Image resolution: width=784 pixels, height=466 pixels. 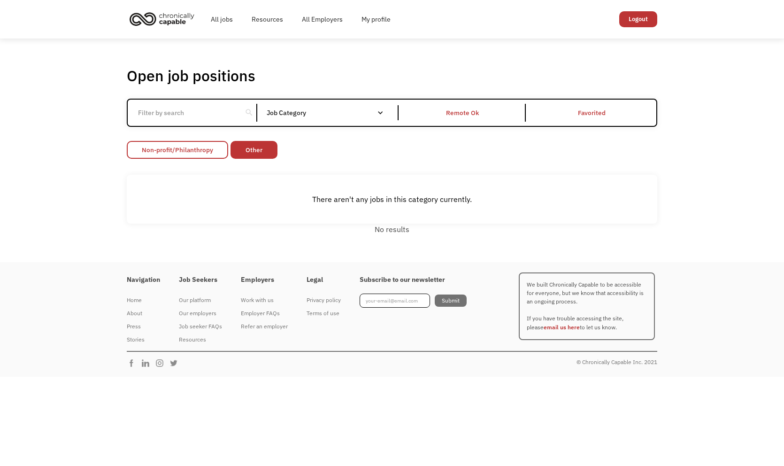 What do you see at coordinates (264, 300) in the screenshot?
I see `a: Work with us` at bounding box center [264, 300].